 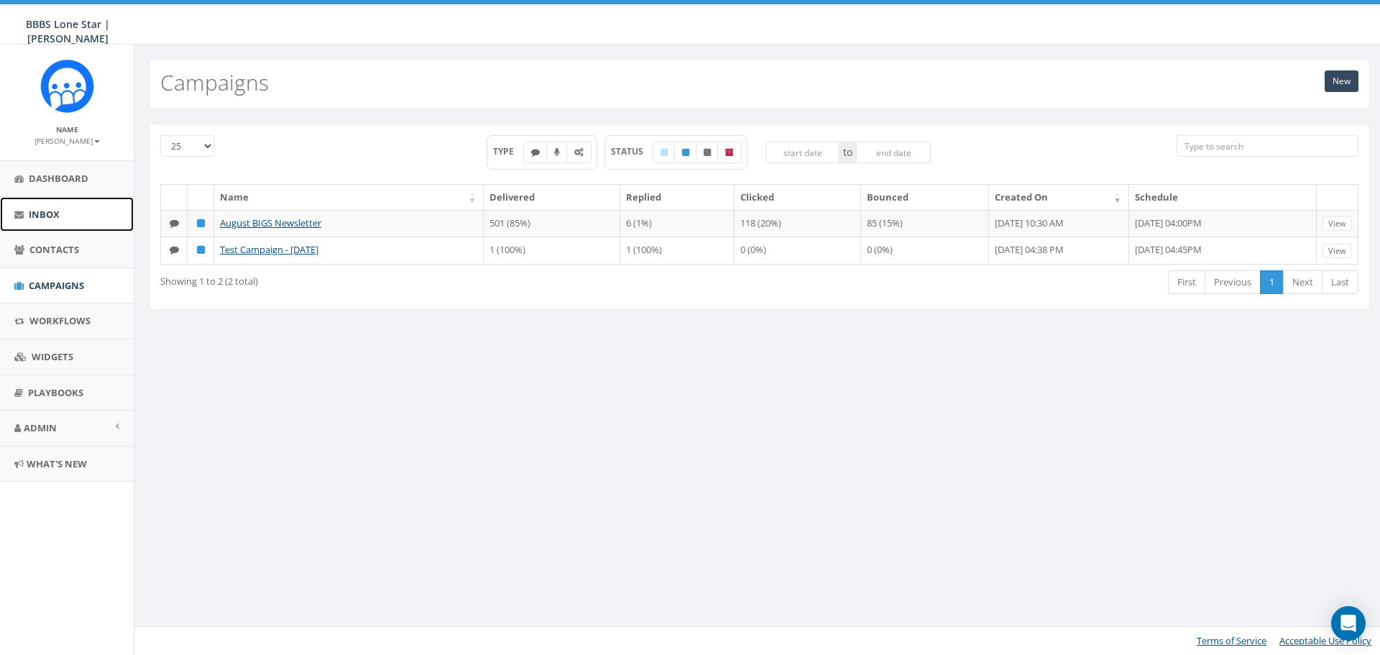 I want to click on a: Previous, so click(x=1233, y=282).